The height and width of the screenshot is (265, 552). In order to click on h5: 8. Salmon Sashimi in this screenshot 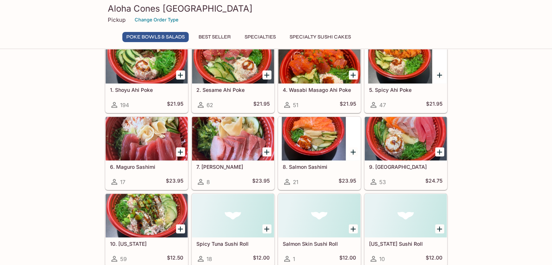, I will do `click(320, 167)`.